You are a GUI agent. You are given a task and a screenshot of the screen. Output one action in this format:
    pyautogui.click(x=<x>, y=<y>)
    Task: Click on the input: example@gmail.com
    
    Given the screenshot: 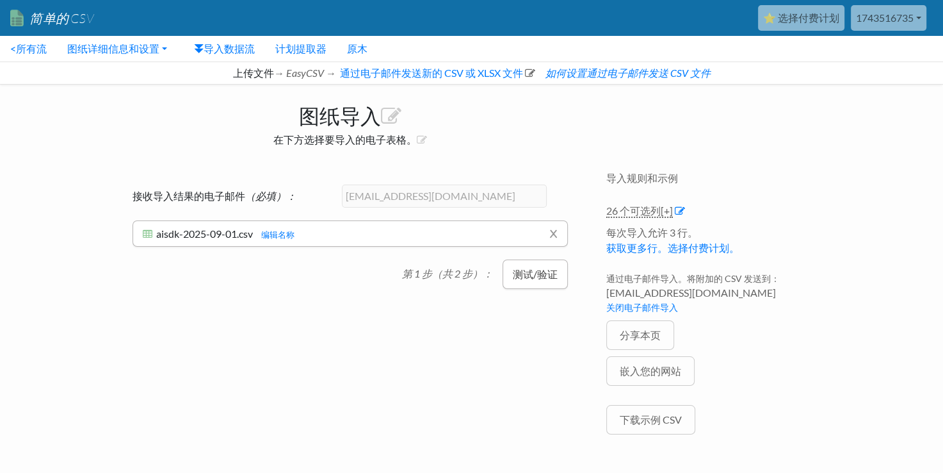 What is the action you would take?
    pyautogui.click(x=444, y=196)
    